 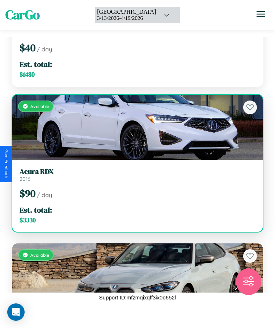 What do you see at coordinates (22, 15) in the screenshot?
I see `span: CarGo` at bounding box center [22, 15].